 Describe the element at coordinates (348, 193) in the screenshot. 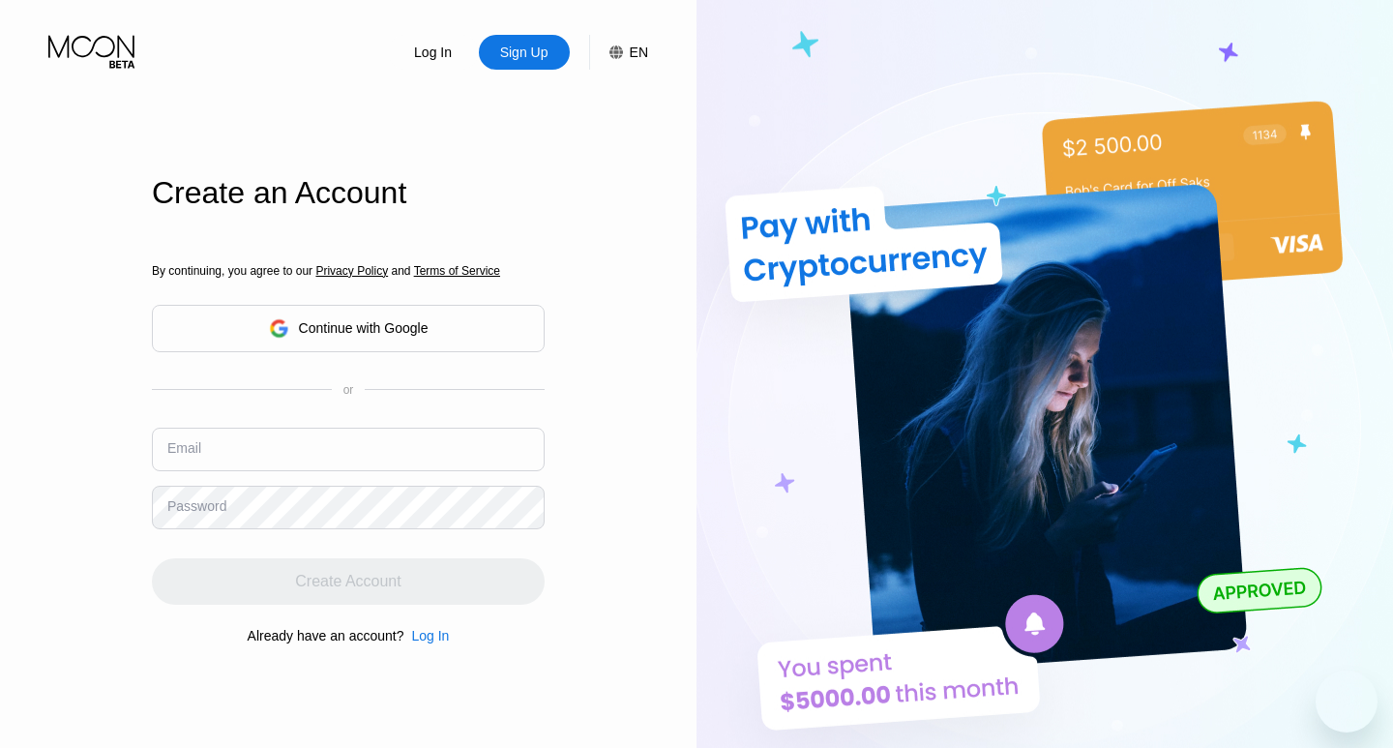

I see `div: Create an Account` at that location.